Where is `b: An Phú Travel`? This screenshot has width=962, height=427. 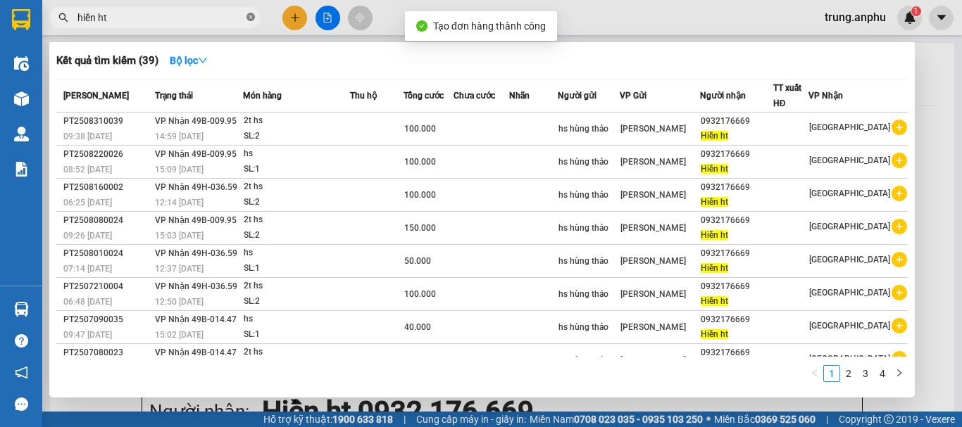
b: An Phú Travel is located at coordinates (111, 23).